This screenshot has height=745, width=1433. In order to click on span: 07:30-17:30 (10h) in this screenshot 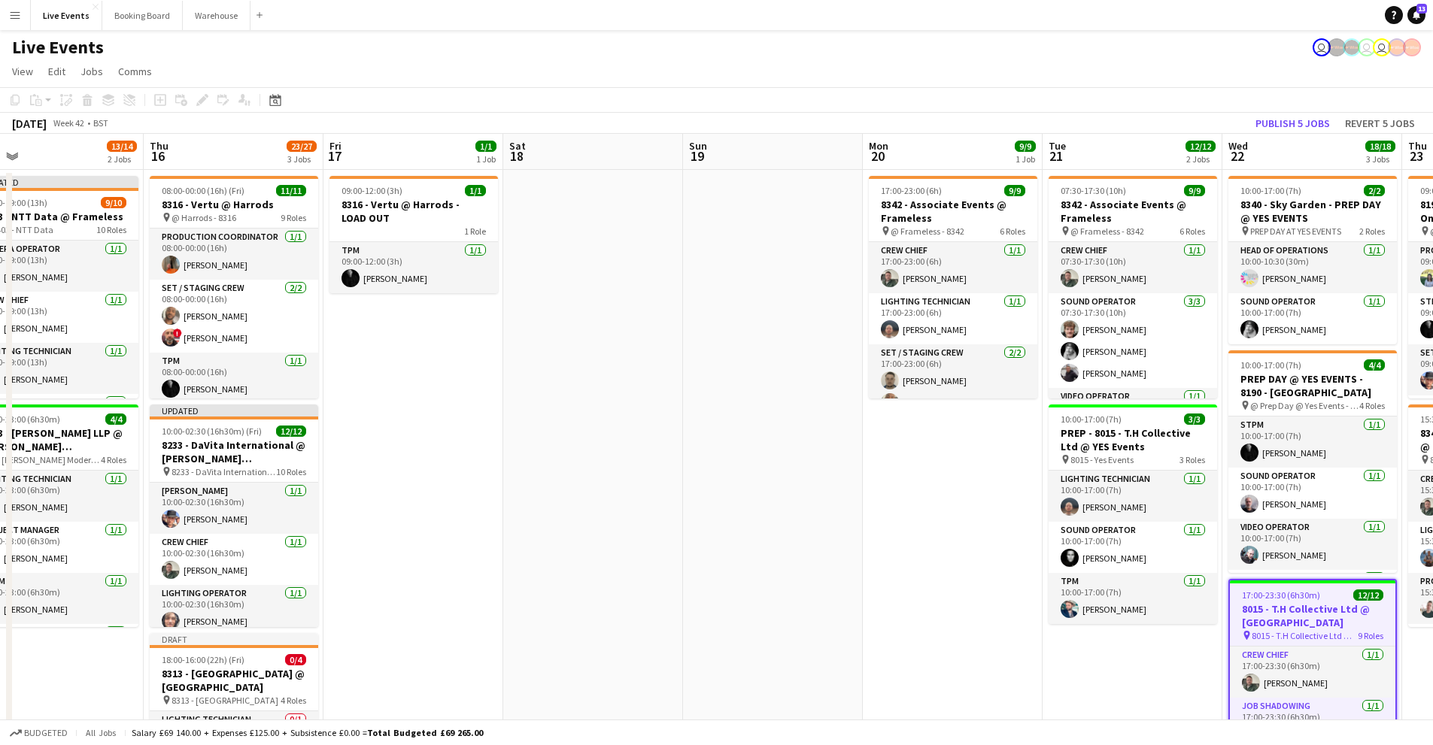, I will do `click(1093, 190)`.